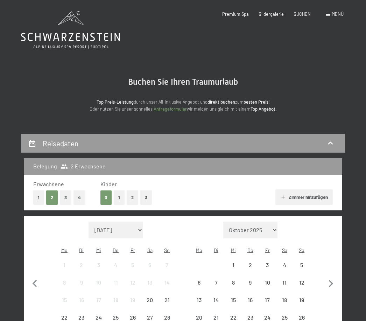 This screenshot has height=321, width=366. I want to click on div: Thu Oct 02 2025, so click(250, 265).